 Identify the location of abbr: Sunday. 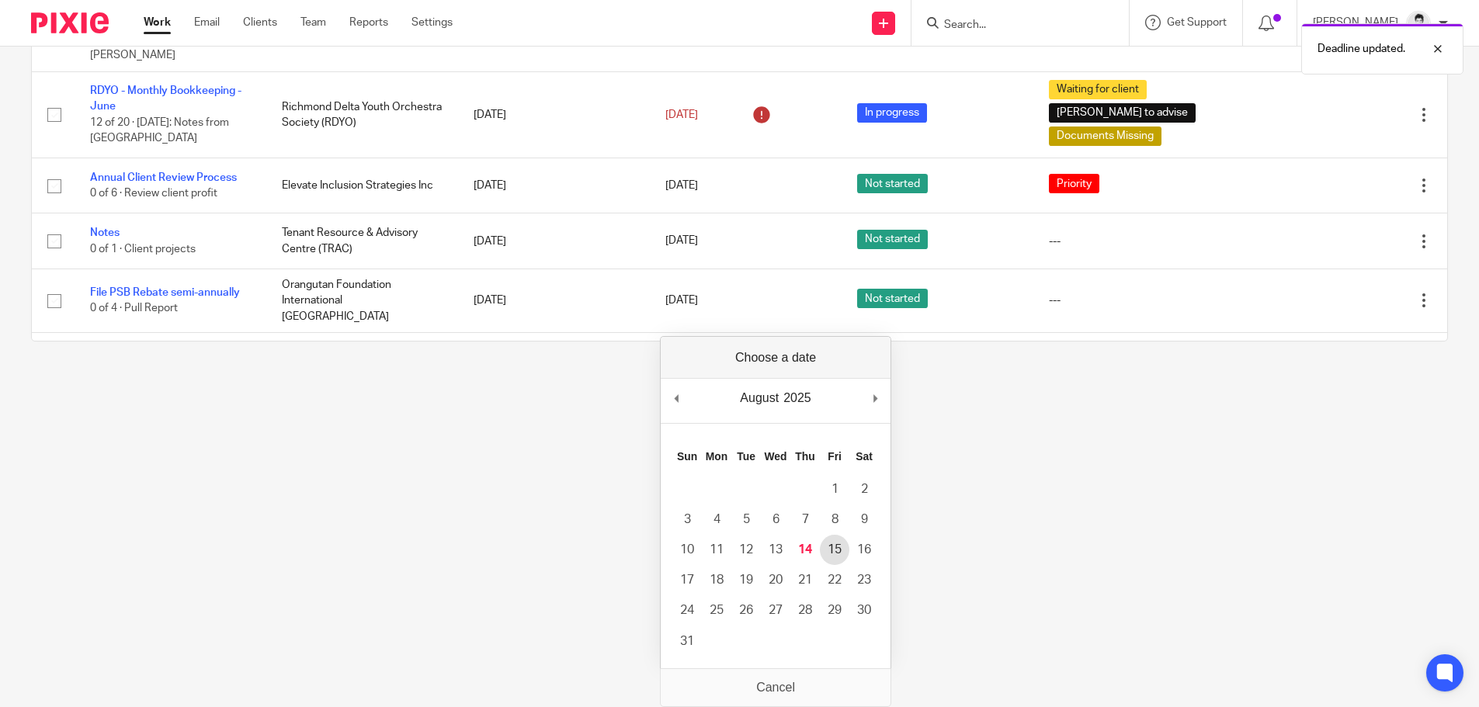
(687, 456).